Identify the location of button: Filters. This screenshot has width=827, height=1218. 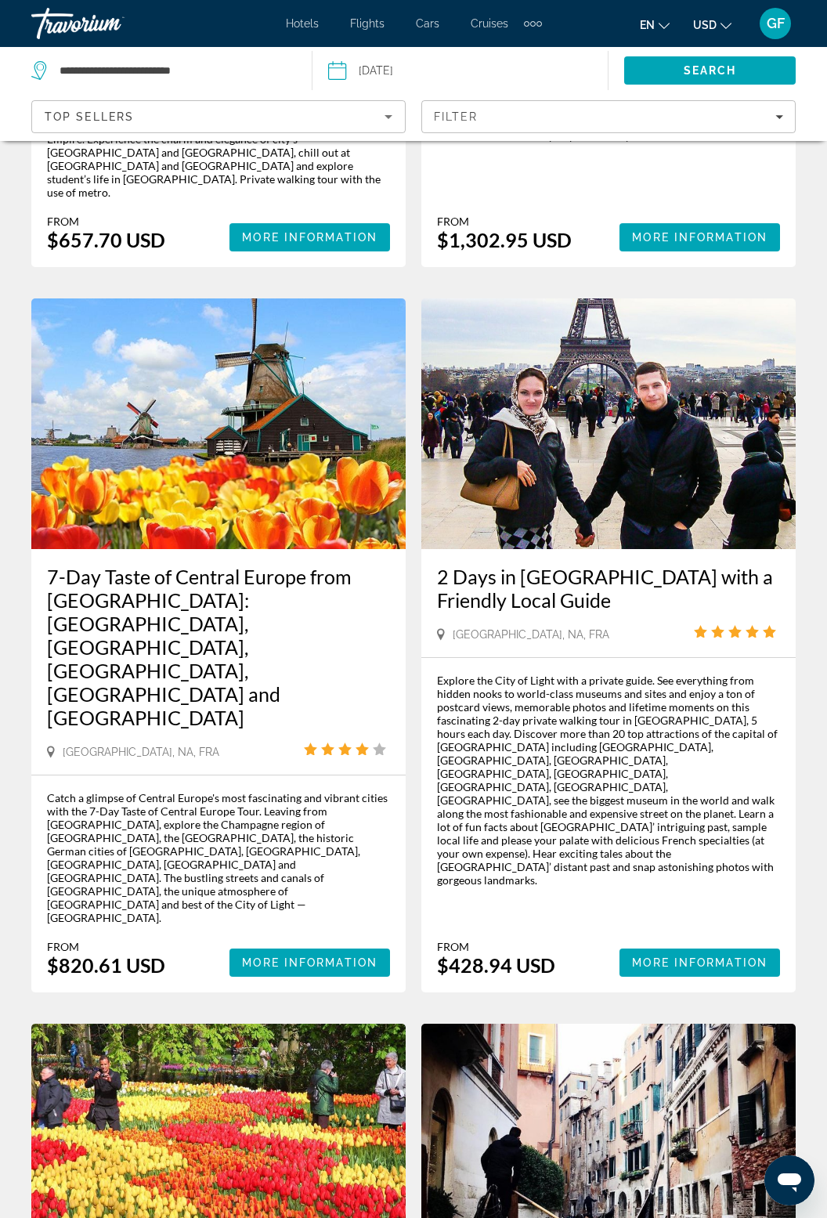
(609, 117).